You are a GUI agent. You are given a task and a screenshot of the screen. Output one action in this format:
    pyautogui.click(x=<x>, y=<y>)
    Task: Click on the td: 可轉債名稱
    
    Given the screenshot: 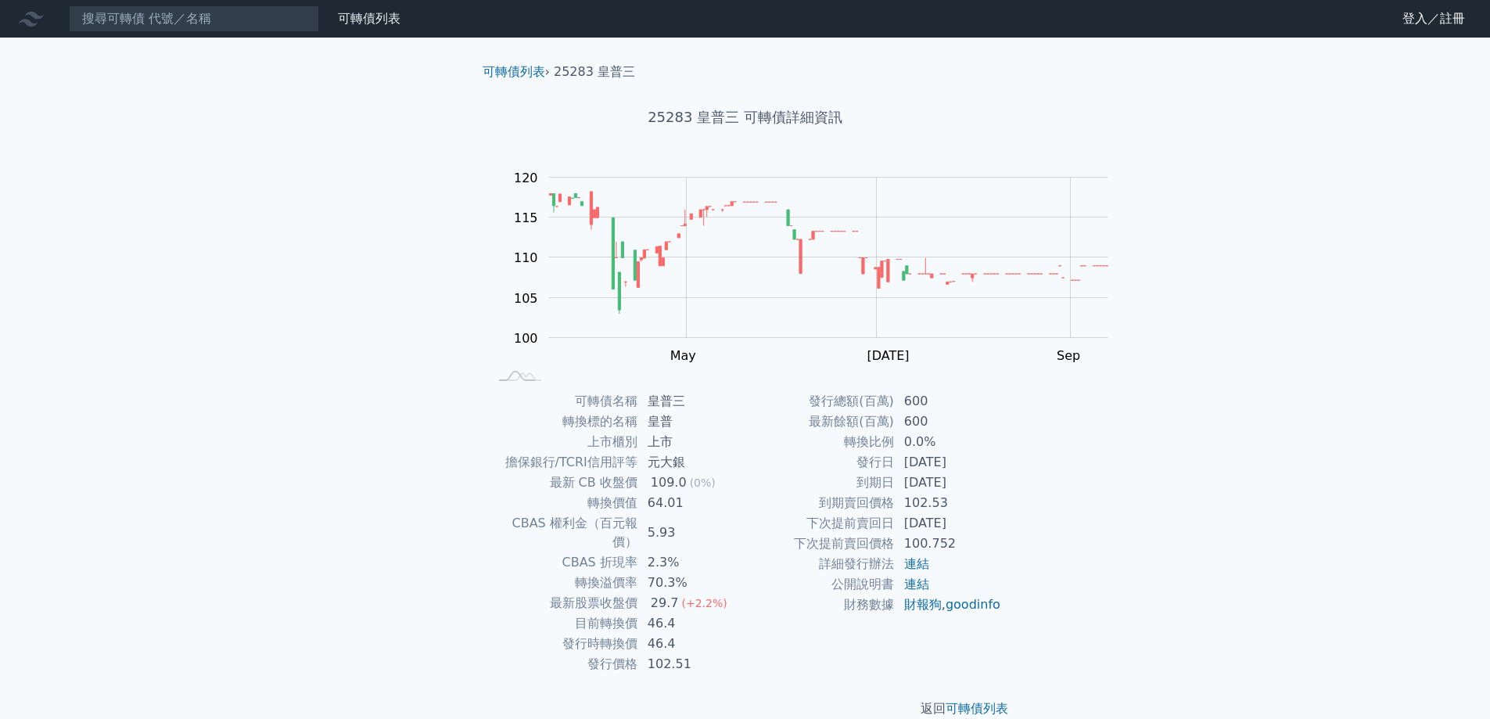 What is the action you would take?
    pyautogui.click(x=563, y=401)
    